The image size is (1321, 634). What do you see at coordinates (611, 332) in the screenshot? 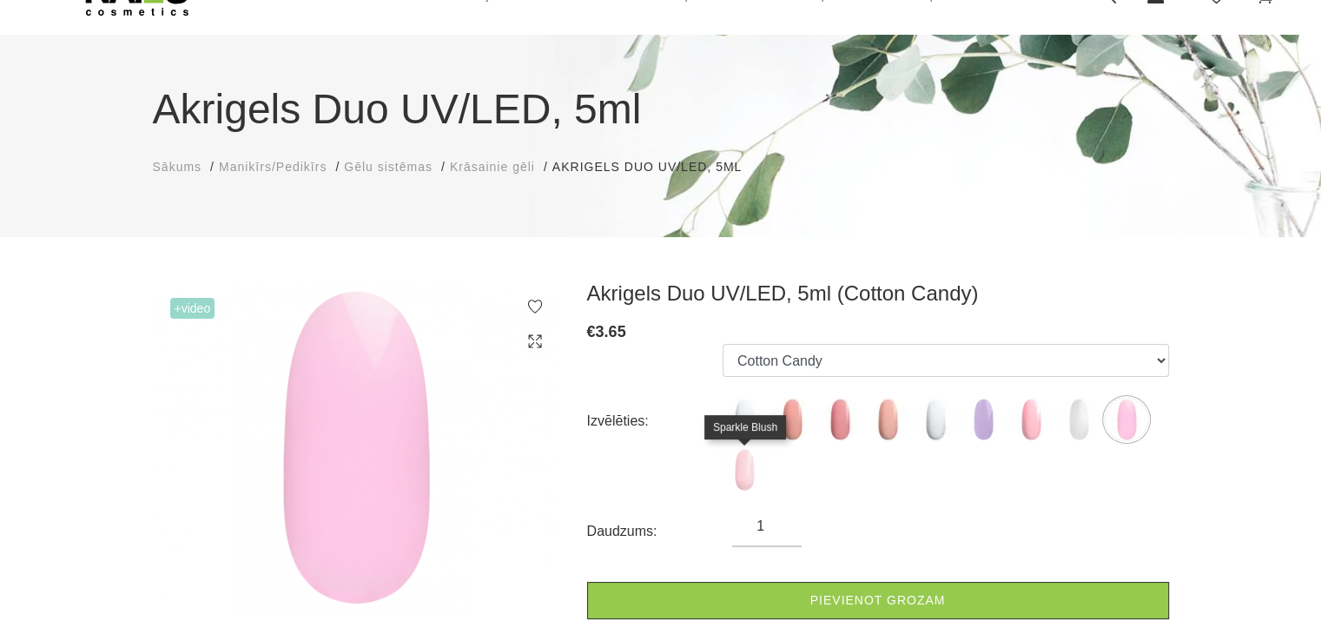
I see `span: 3.65` at bounding box center [611, 332].